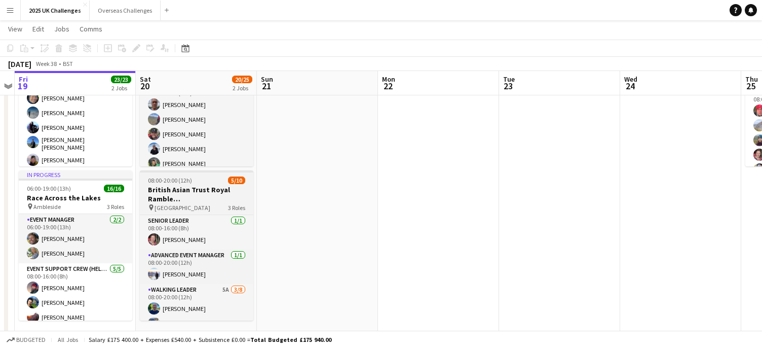  I want to click on span: All jobs, so click(68, 339).